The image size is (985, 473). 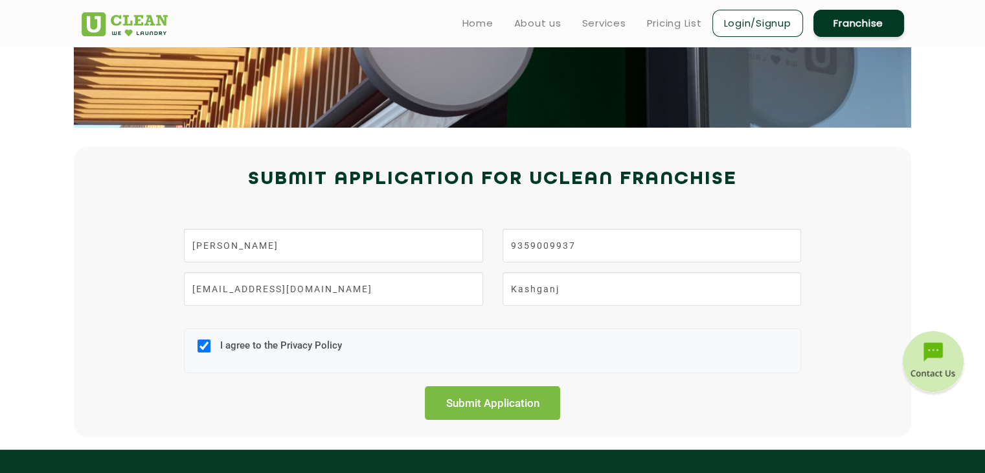 I want to click on img: UClean Laundry and Dry Cleaning, so click(x=124, y=24).